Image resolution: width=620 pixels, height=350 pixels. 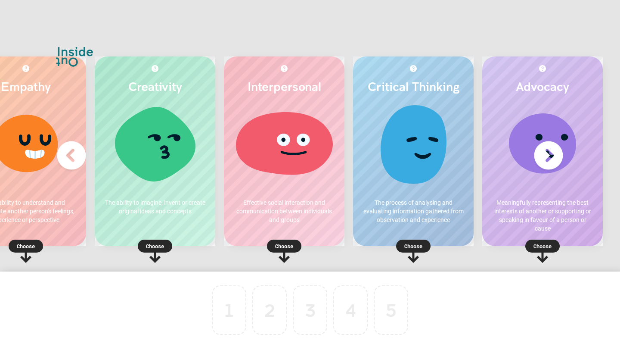 What do you see at coordinates (155, 207) in the screenshot?
I see `p: The ability to imagine, invent or create original ideas and concepts` at bounding box center [155, 207].